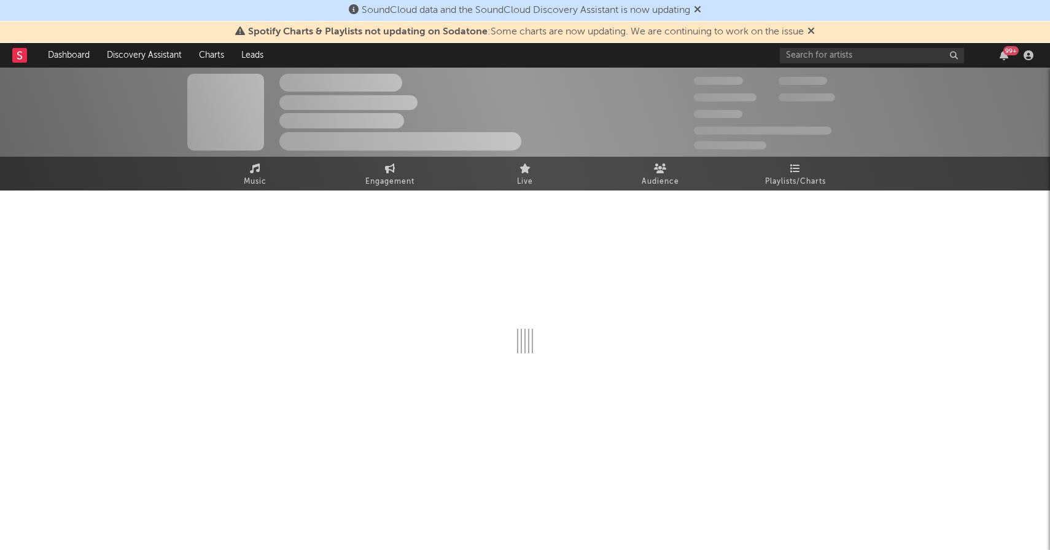  Describe the element at coordinates (69, 55) in the screenshot. I see `a: Dashboard` at that location.